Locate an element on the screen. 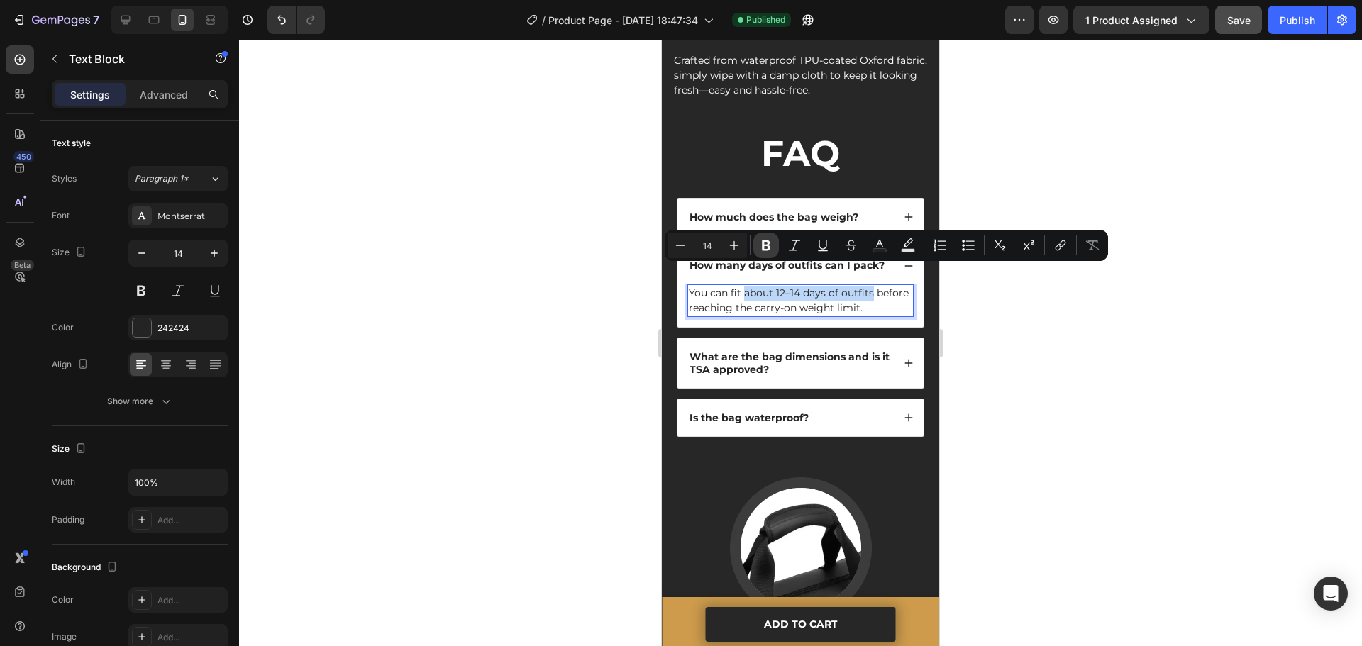 The height and width of the screenshot is (646, 1362). span: Paragraph 1* is located at coordinates (162, 179).